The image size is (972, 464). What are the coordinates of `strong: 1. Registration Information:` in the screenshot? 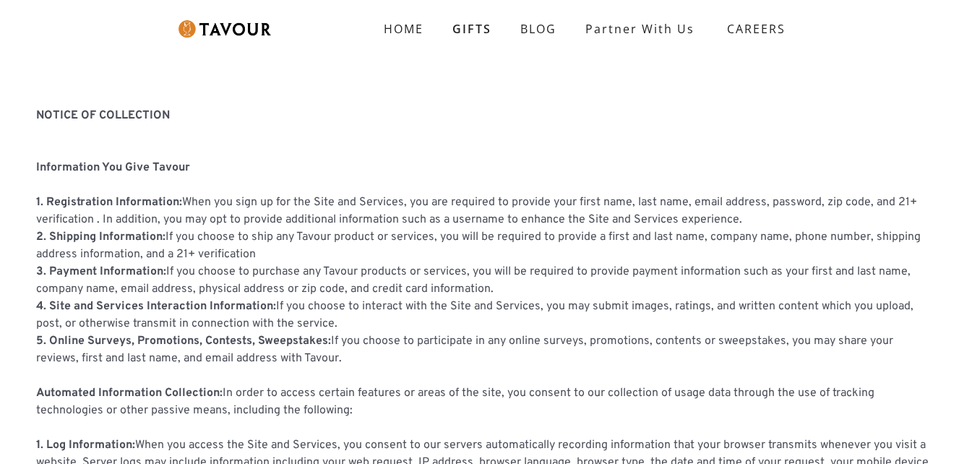 It's located at (109, 202).